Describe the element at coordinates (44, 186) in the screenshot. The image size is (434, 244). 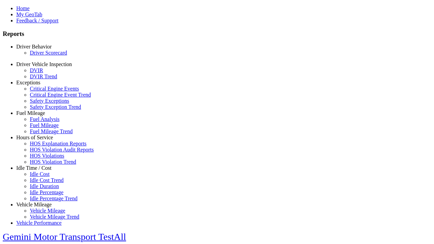
I see `a: Idle Duration` at that location.